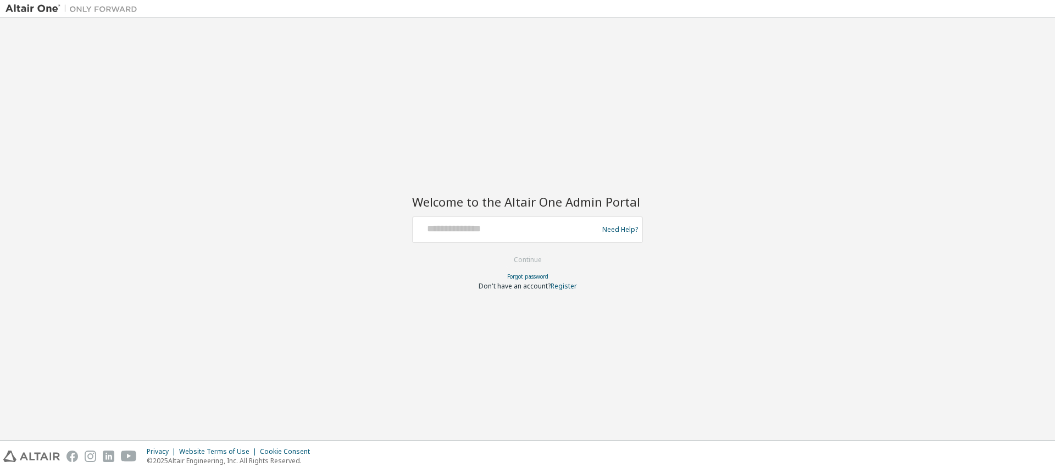 The width and height of the screenshot is (1055, 472). What do you see at coordinates (90, 456) in the screenshot?
I see `img: instagram.svg` at bounding box center [90, 456].